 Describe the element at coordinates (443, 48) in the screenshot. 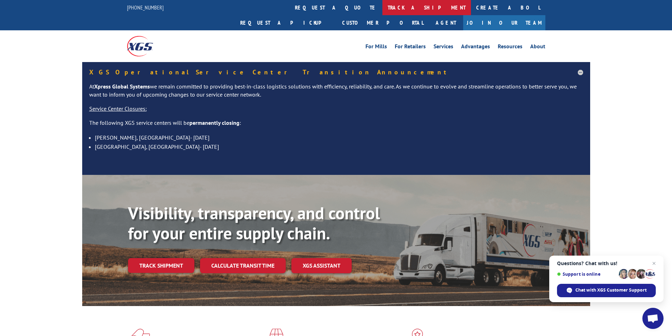

I see `a: Services` at that location.